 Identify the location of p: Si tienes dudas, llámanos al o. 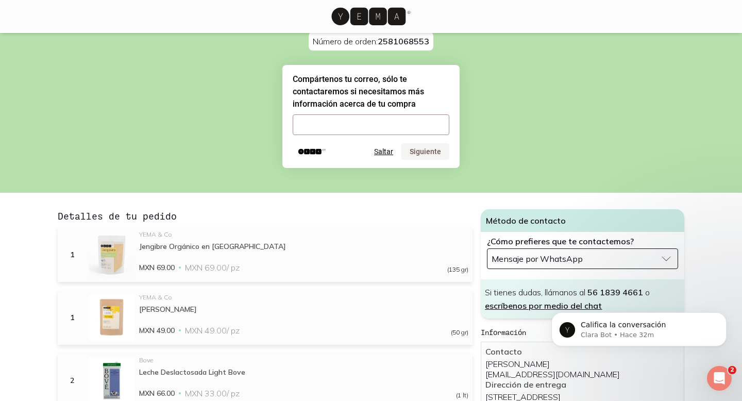
(582, 299).